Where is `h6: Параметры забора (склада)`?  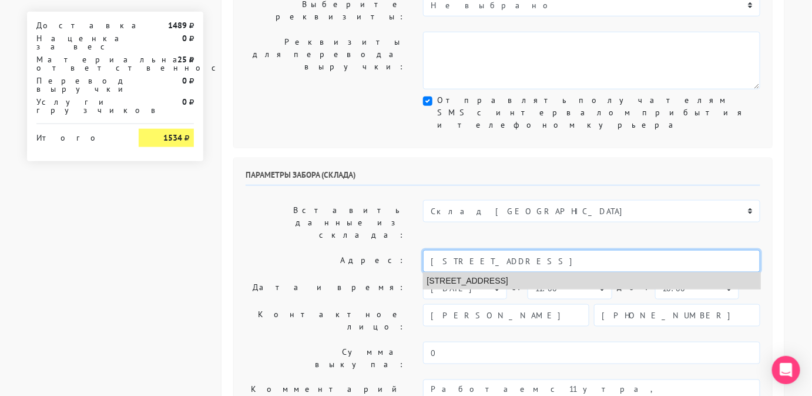
h6: Параметры забора (склада) is located at coordinates (503, 178).